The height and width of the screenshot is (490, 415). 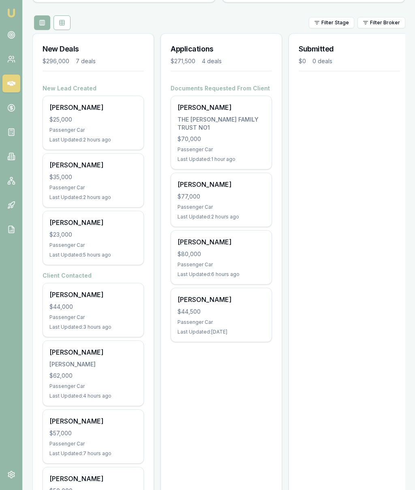 I want to click on div: $62,000, so click(x=93, y=376).